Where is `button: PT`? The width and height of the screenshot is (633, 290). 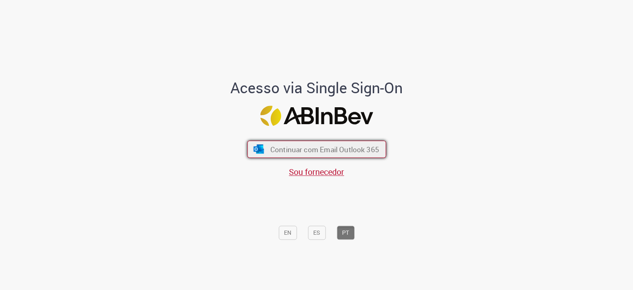
button: PT is located at coordinates (345, 233).